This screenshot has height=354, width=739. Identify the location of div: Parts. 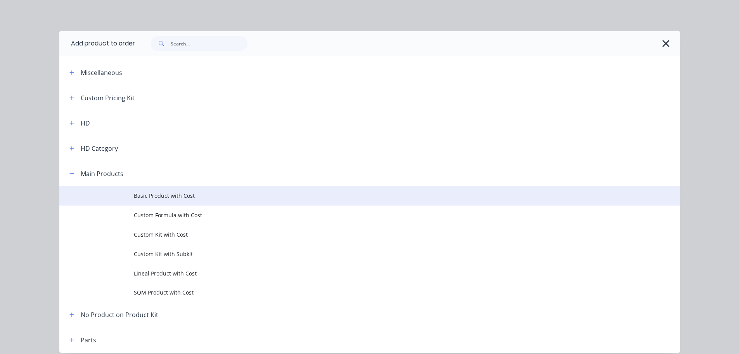
(89, 340).